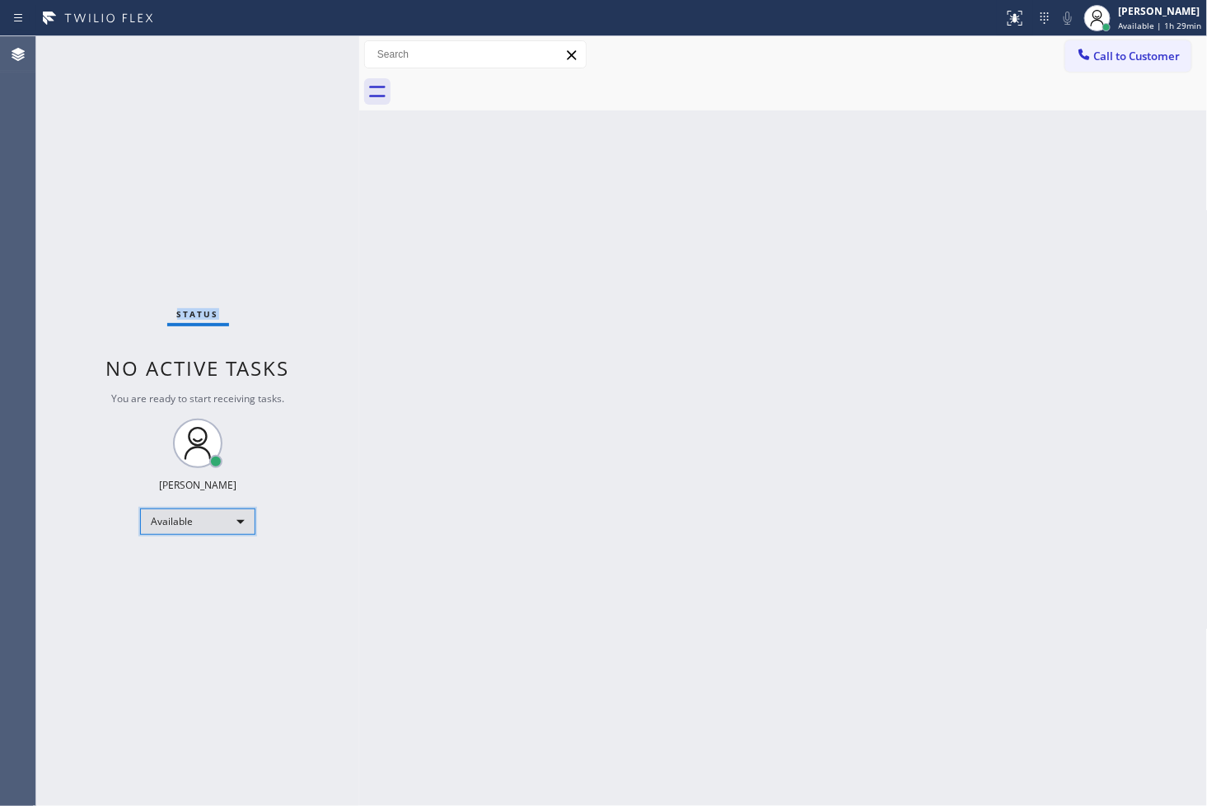 Image resolution: width=1207 pixels, height=806 pixels. Describe the element at coordinates (198, 522) in the screenshot. I see `div: Available` at that location.